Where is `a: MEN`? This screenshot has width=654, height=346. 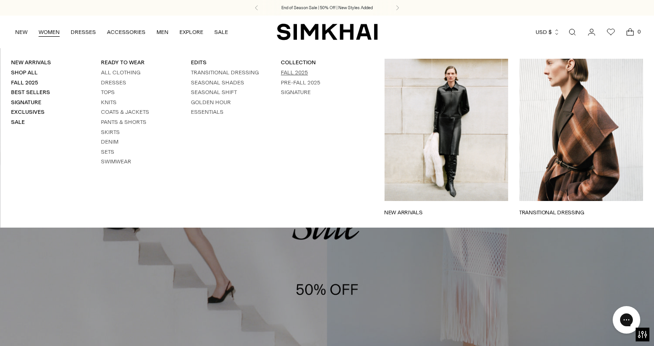
a: MEN is located at coordinates (162, 32).